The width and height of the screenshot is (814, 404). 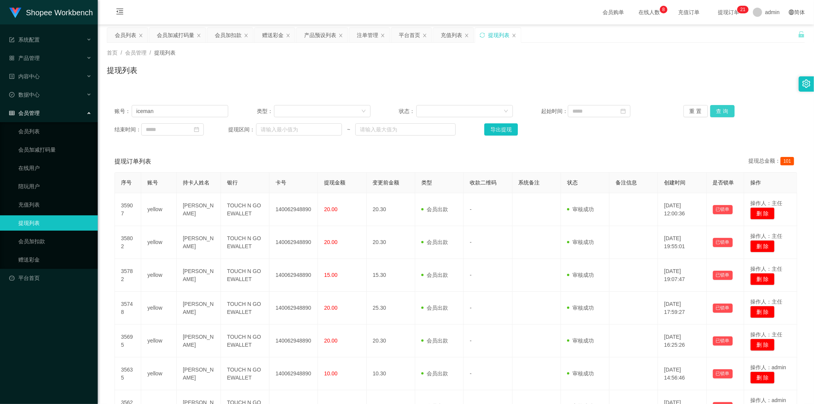 I want to click on i: 图标: menu-fold, so click(x=120, y=13).